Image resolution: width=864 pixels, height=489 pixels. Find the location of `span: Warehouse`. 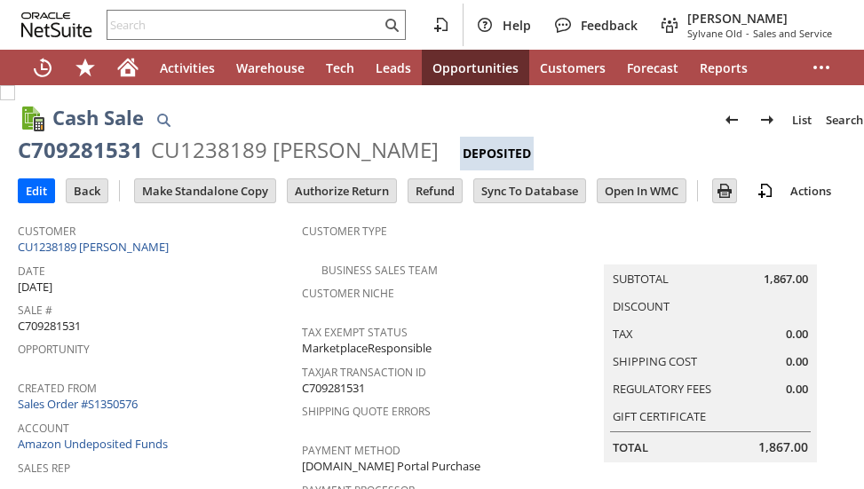

span: Warehouse is located at coordinates (270, 68).